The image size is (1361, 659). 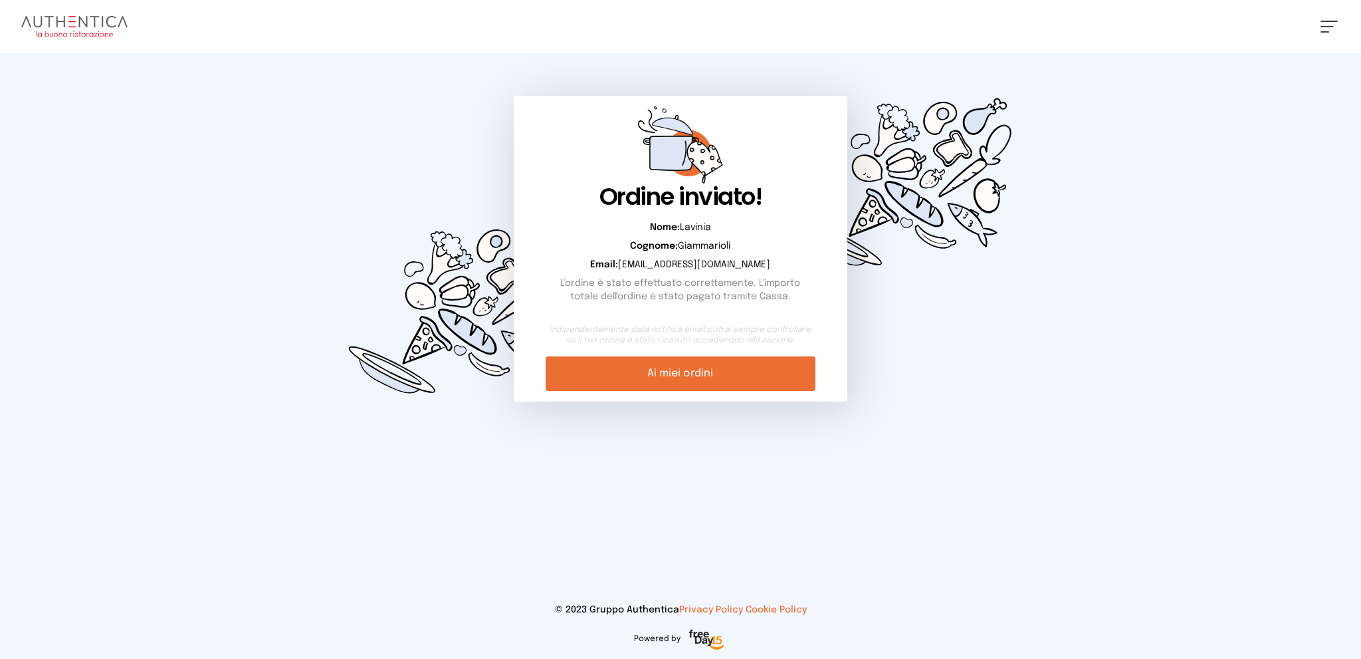 What do you see at coordinates (680, 227) in the screenshot?
I see `p: Lavinia` at bounding box center [680, 227].